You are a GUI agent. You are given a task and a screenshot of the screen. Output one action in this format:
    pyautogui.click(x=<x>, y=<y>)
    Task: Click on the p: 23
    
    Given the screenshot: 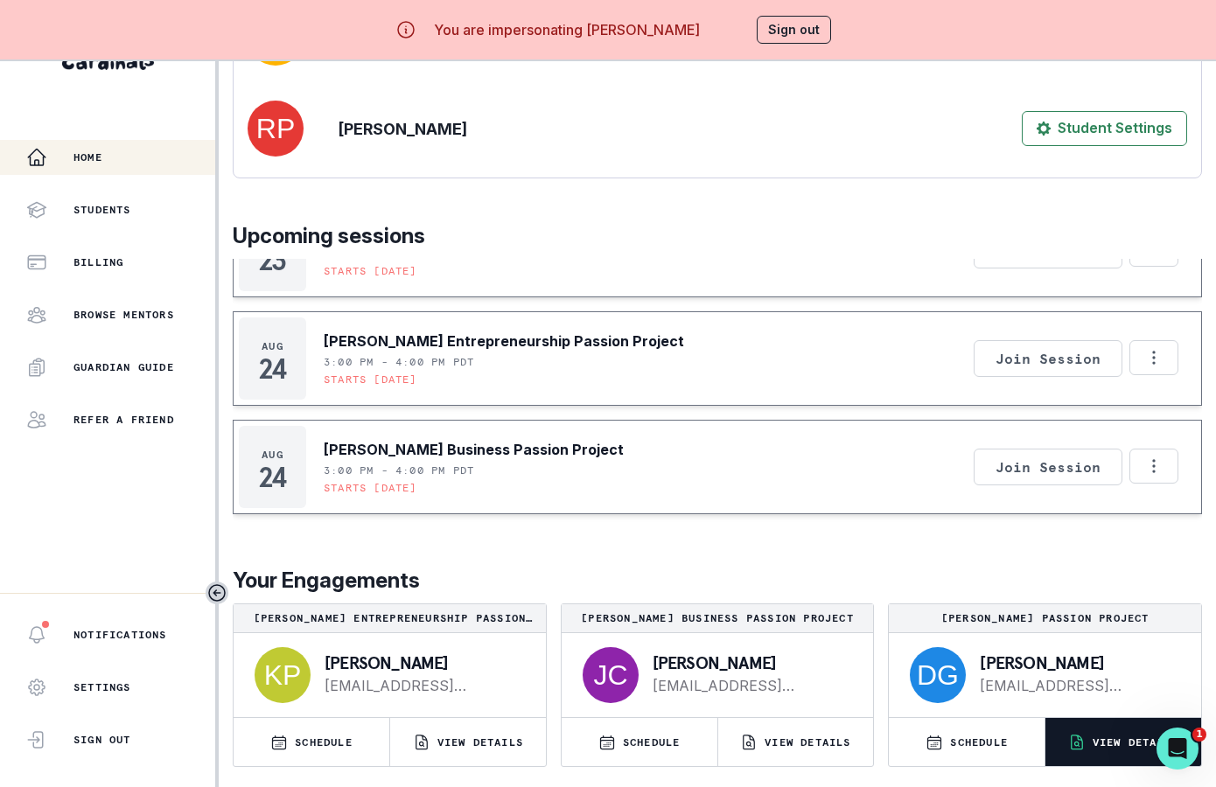 What is the action you would take?
    pyautogui.click(x=272, y=261)
    